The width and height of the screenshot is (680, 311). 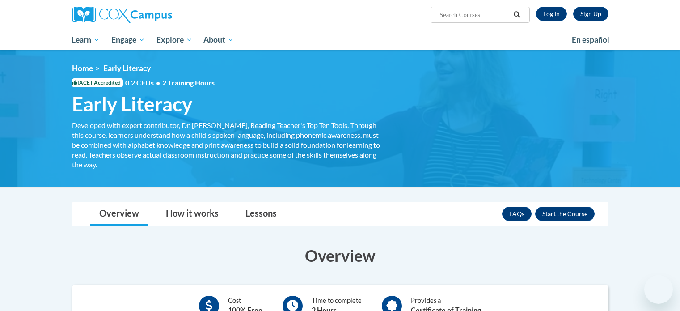 I want to click on div: Main menu, so click(x=340, y=40).